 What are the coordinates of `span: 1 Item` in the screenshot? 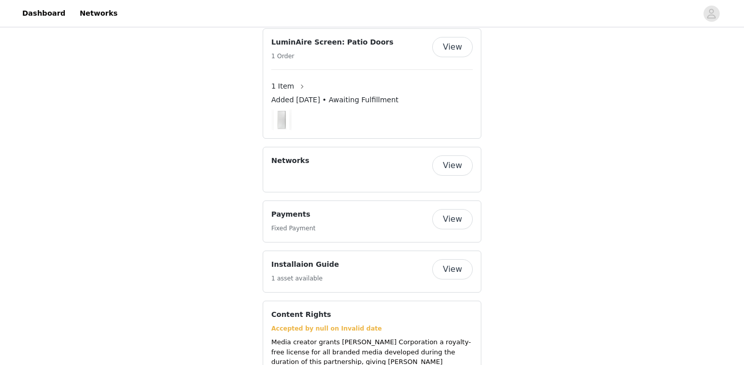 It's located at (282, 86).